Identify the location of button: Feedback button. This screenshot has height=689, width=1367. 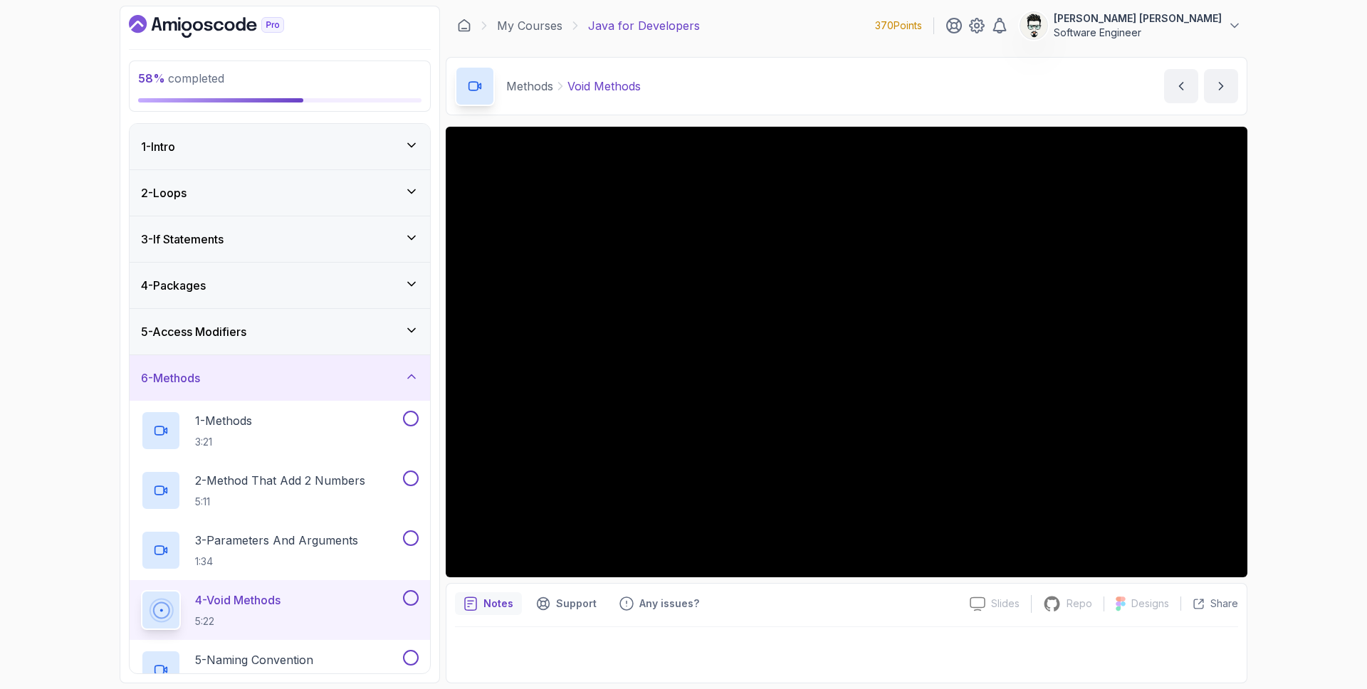
(659, 604).